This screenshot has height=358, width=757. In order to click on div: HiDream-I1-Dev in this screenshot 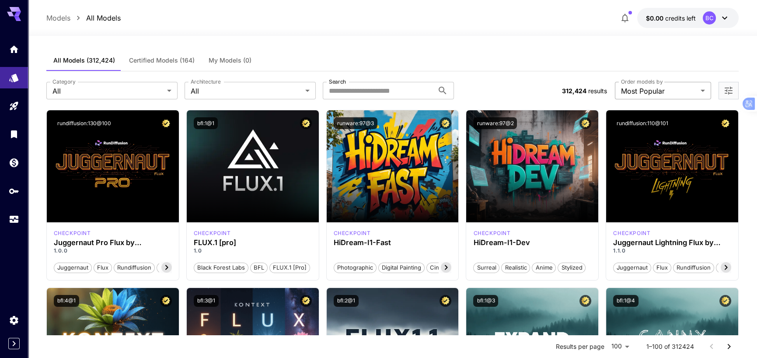, I will do `click(532, 242)`.